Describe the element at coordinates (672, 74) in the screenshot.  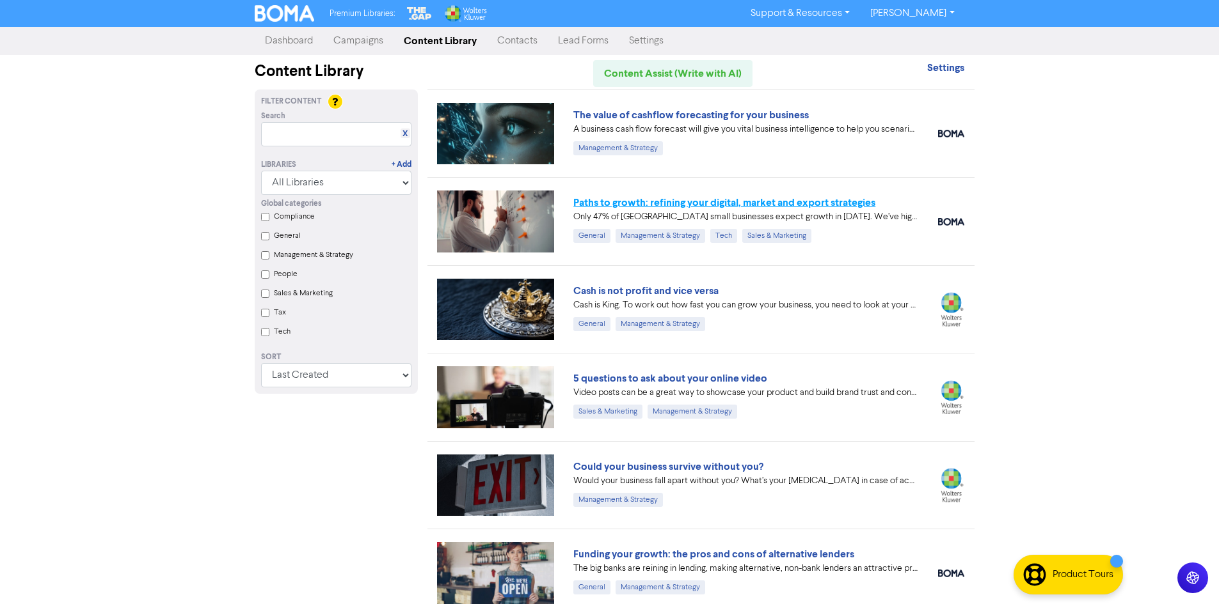
I see `a: Content Assist (Write with AI)` at that location.